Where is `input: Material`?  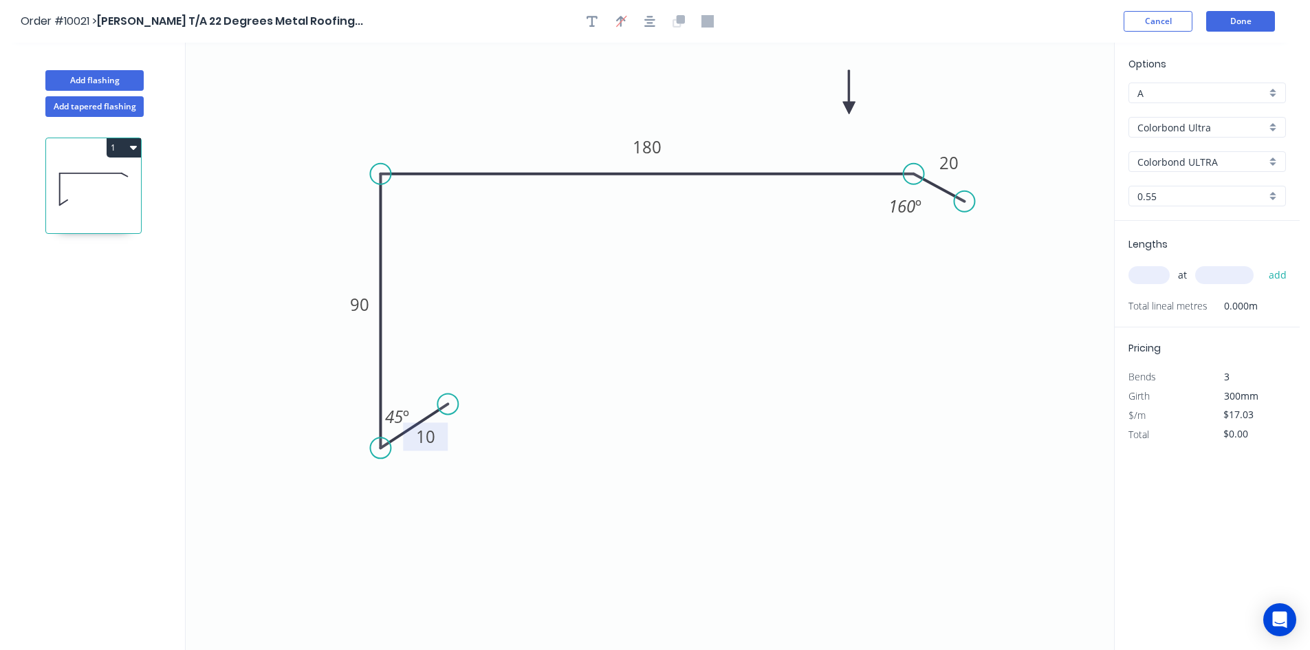 input: Material is located at coordinates (1201, 127).